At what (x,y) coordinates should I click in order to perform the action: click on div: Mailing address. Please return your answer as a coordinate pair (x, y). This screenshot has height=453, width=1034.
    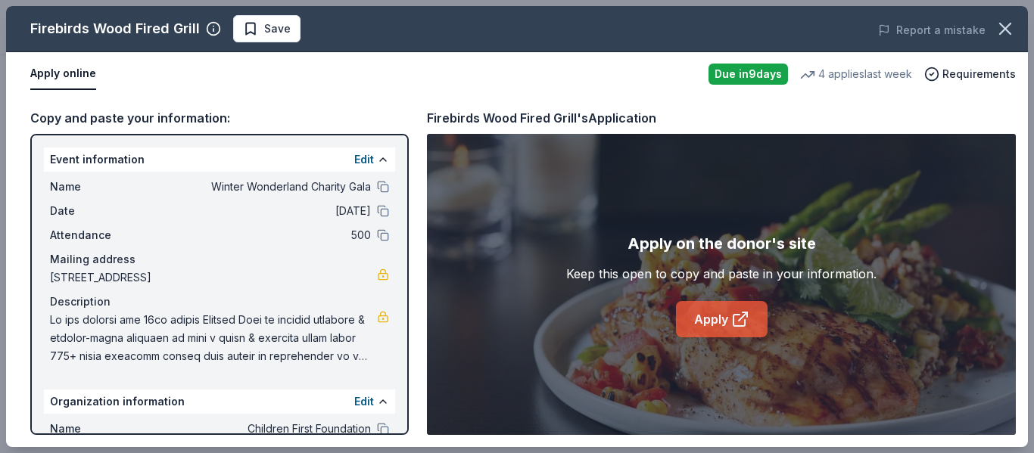
    Looking at the image, I should click on (219, 260).